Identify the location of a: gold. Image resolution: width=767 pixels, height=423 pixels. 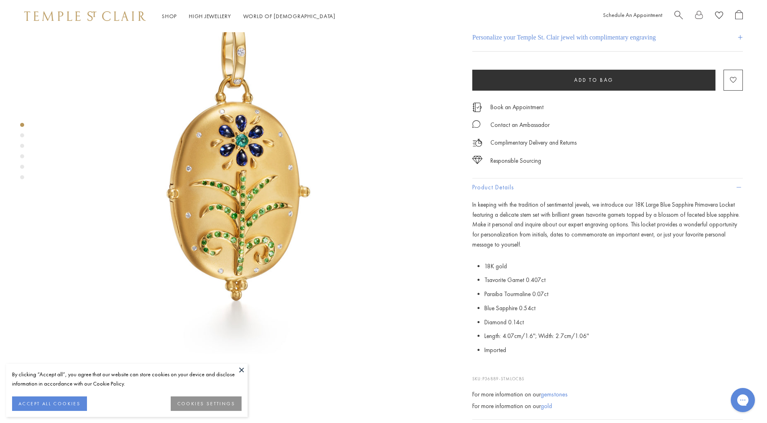
(547, 406).